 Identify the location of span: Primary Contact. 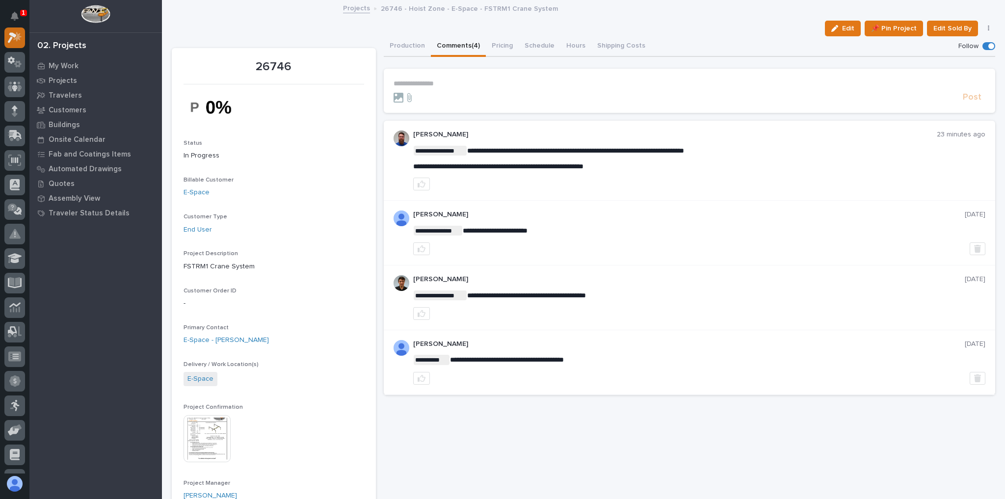
(206, 328).